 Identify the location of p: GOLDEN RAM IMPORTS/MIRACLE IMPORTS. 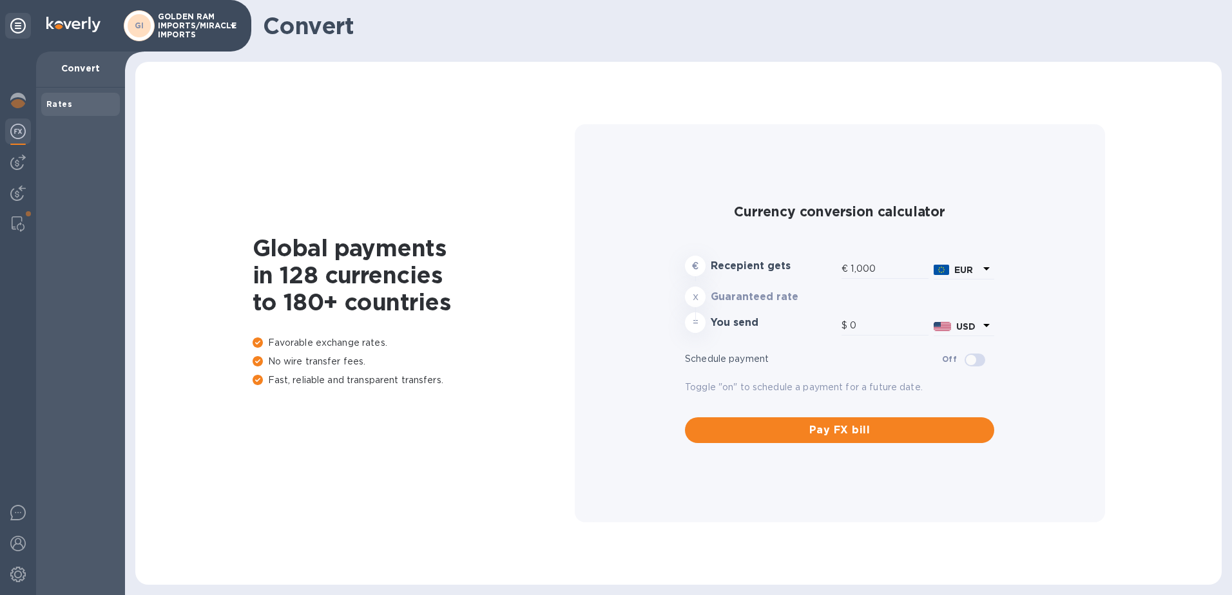
(190, 26).